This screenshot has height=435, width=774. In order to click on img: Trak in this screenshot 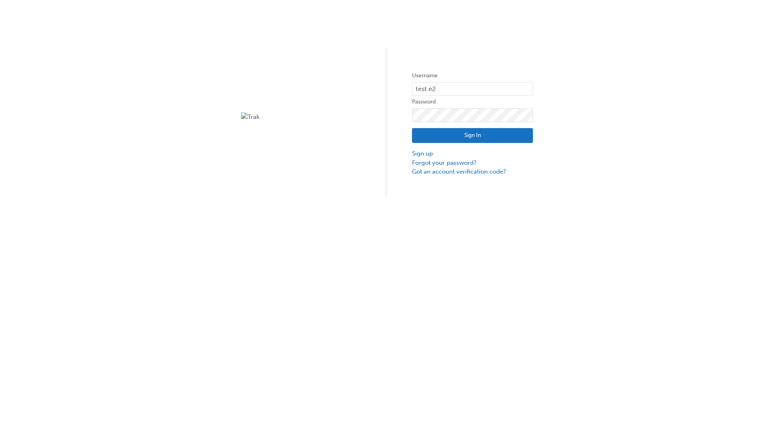, I will do `click(302, 117)`.